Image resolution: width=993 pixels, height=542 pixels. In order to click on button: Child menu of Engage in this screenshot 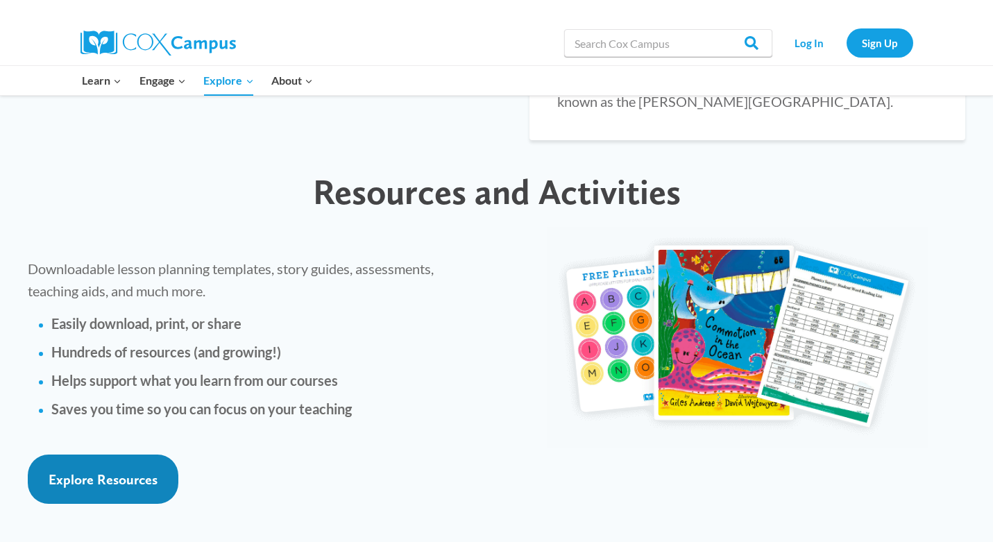, I will do `click(162, 80)`.